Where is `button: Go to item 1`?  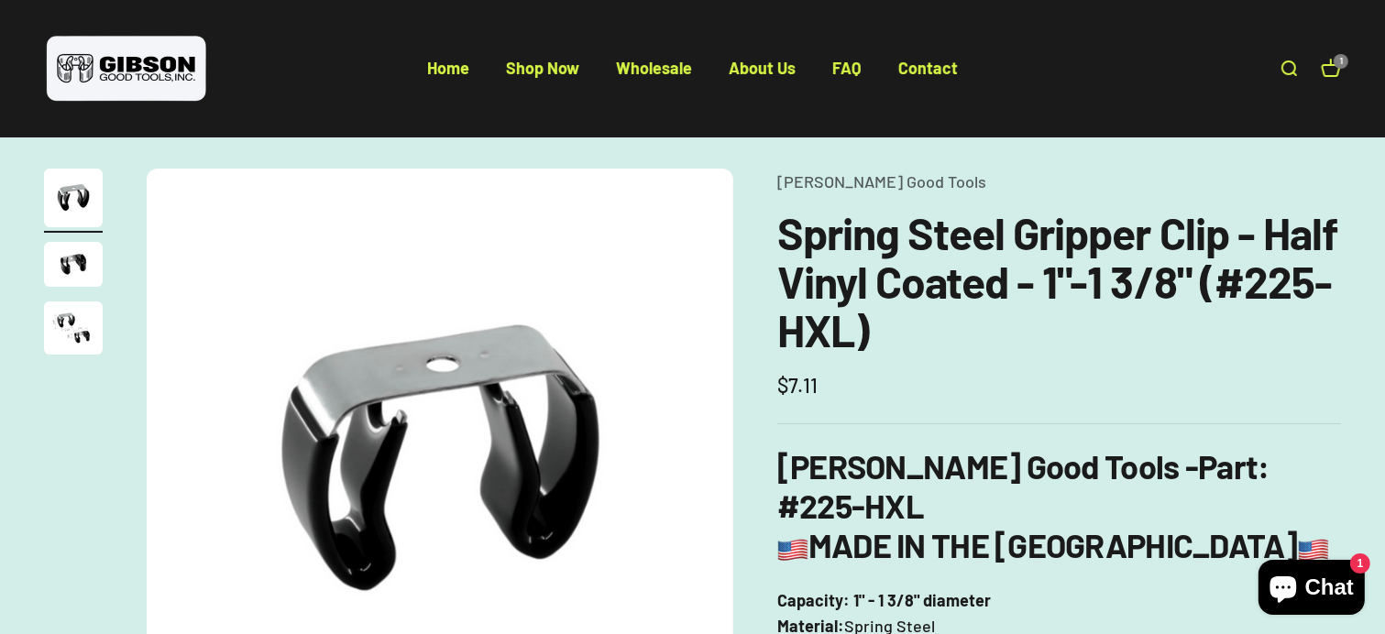
button: Go to item 1 is located at coordinates (73, 201).